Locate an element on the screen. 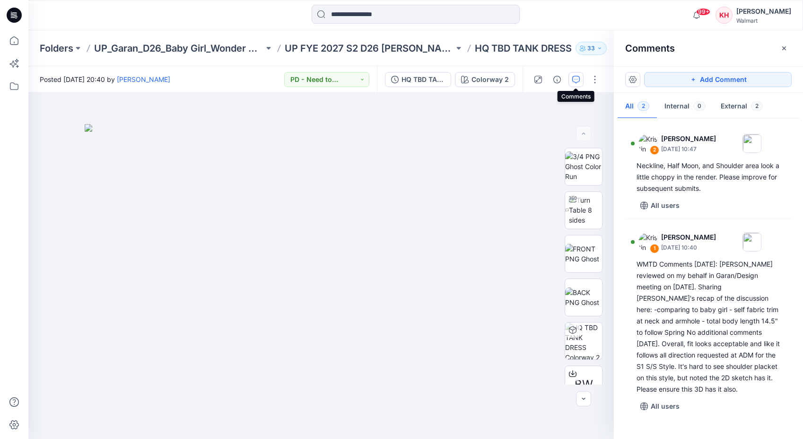 This screenshot has width=803, height=439. div: Neckline, Half Moon, and Shoulder area look a little choppy in the render. Please improve for sub... is located at coordinates (709, 177).